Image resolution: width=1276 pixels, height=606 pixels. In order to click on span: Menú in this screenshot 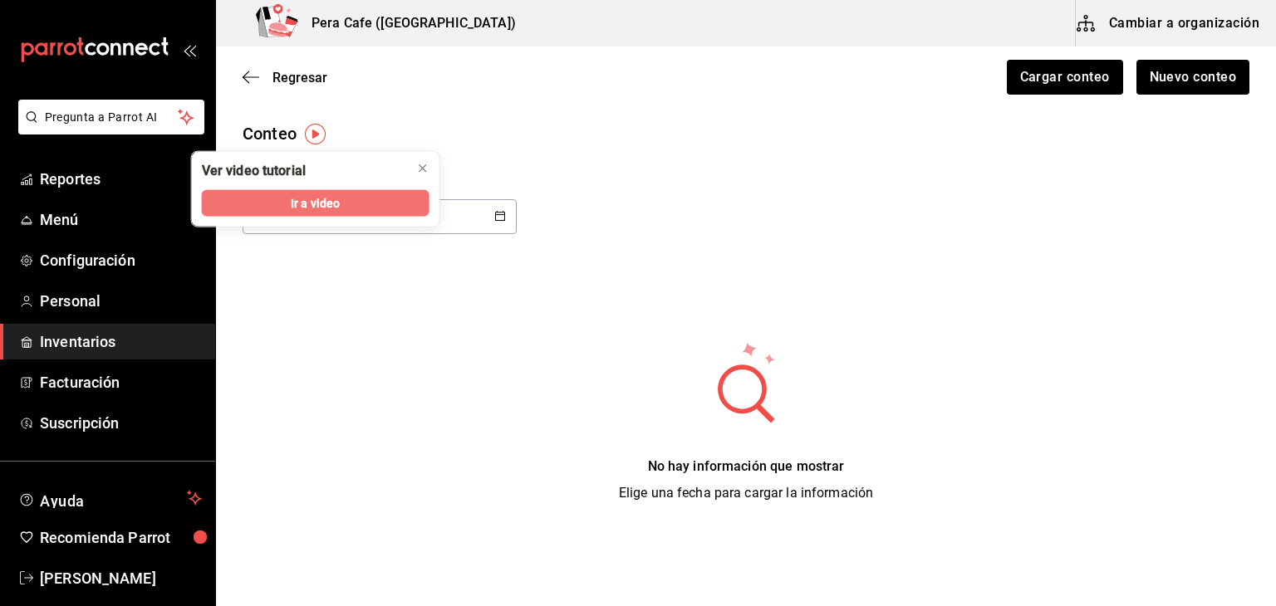, I will do `click(120, 219)`.